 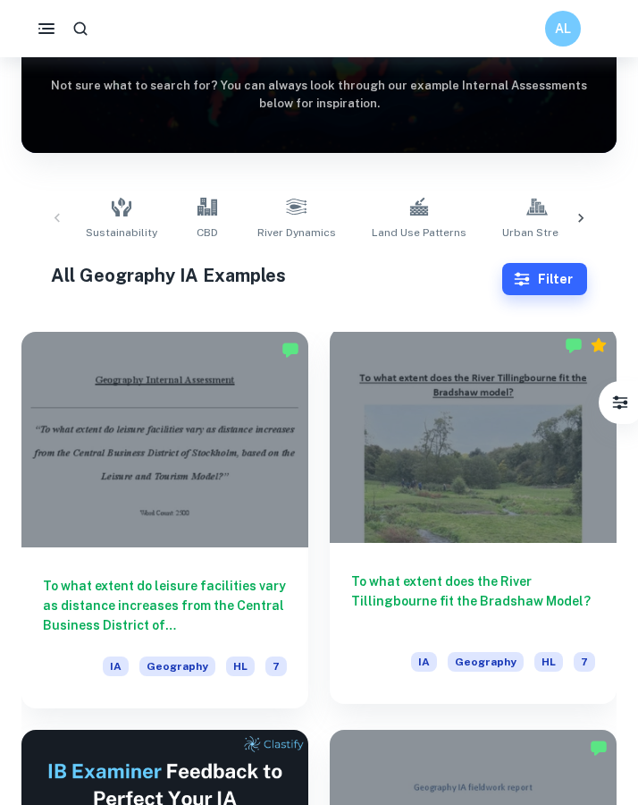 I want to click on h6: To what extent does the River Tillingbourne fit the Bradshaw Model?, so click(x=473, y=601).